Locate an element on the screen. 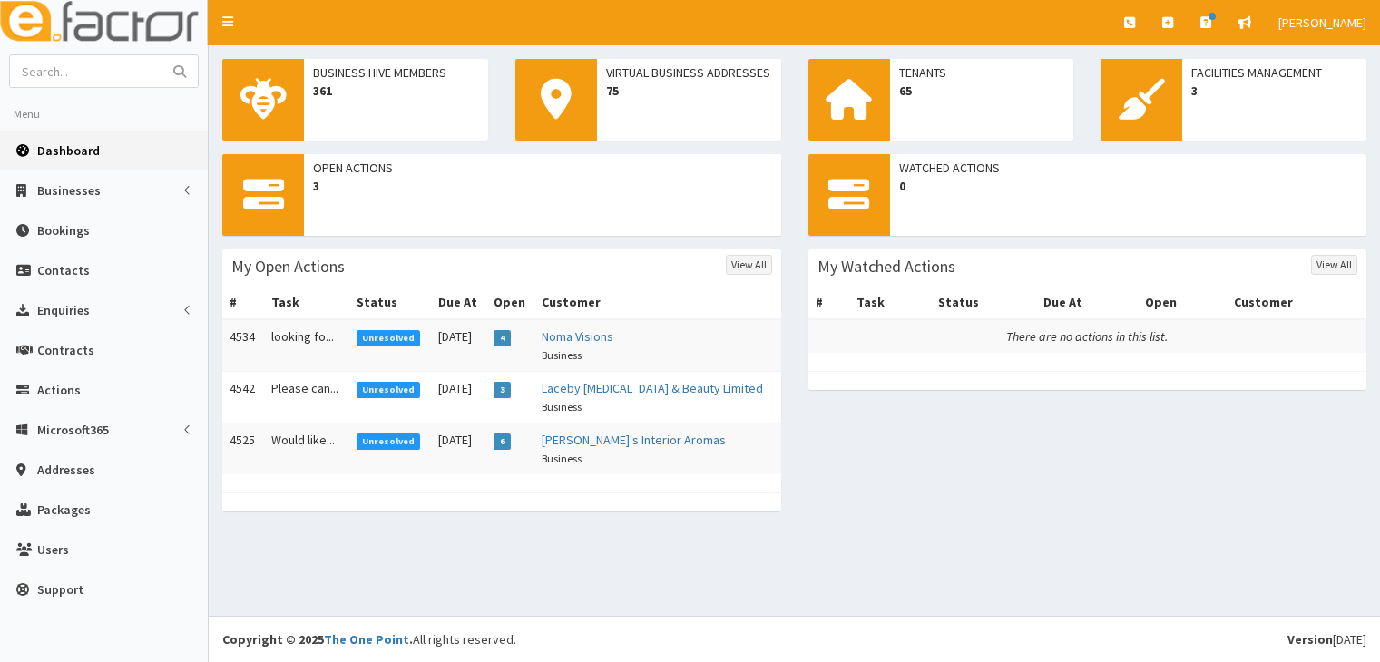 This screenshot has width=1380, height=662. input: Search... is located at coordinates (86, 71).